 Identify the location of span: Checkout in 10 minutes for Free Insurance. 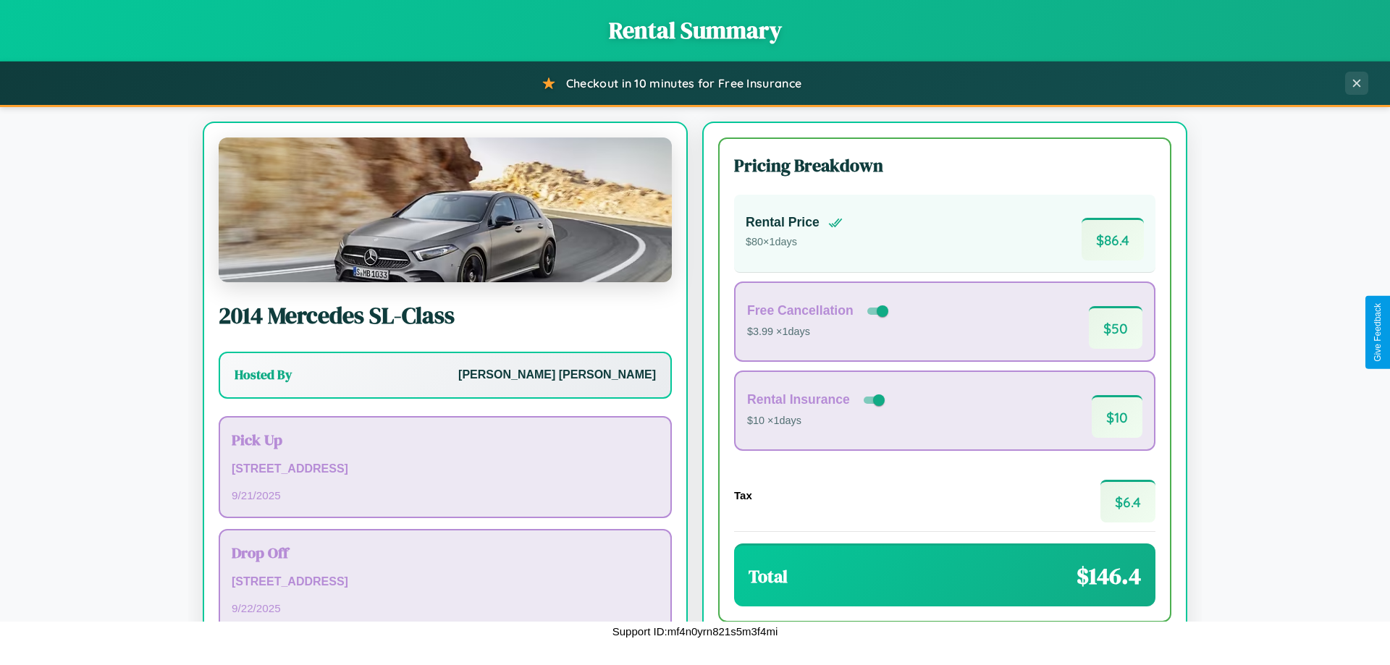
(683, 83).